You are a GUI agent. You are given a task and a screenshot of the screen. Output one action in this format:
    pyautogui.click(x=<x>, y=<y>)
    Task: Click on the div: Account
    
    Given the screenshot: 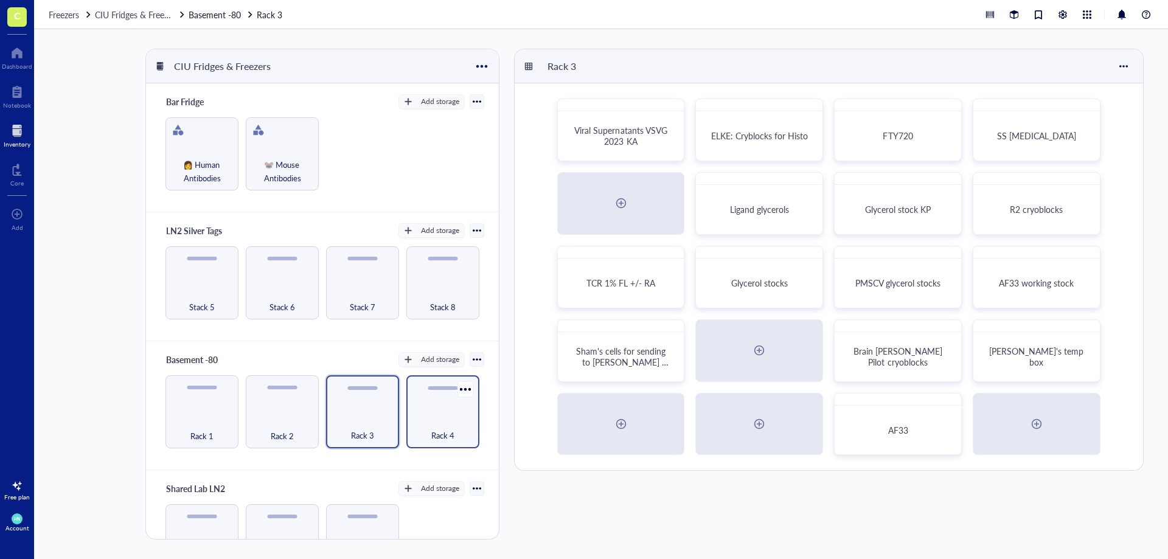 What is the action you would take?
    pyautogui.click(x=17, y=528)
    